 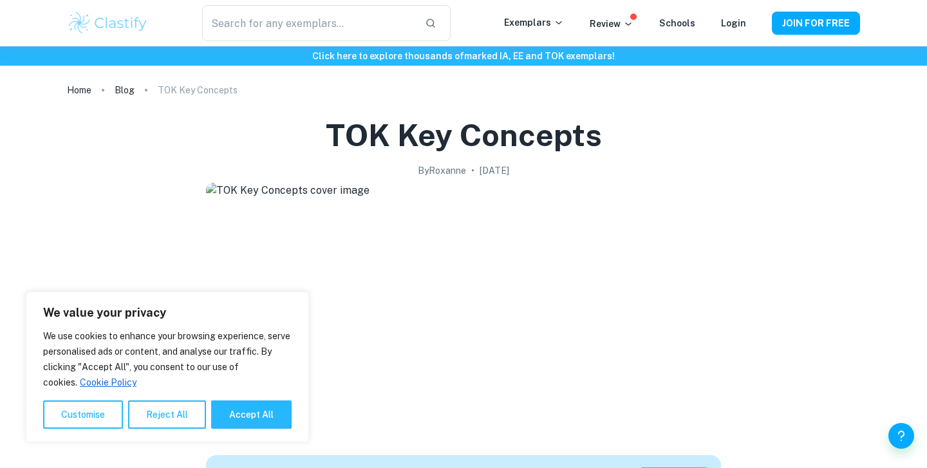 I want to click on img: Clastify logo, so click(x=107, y=23).